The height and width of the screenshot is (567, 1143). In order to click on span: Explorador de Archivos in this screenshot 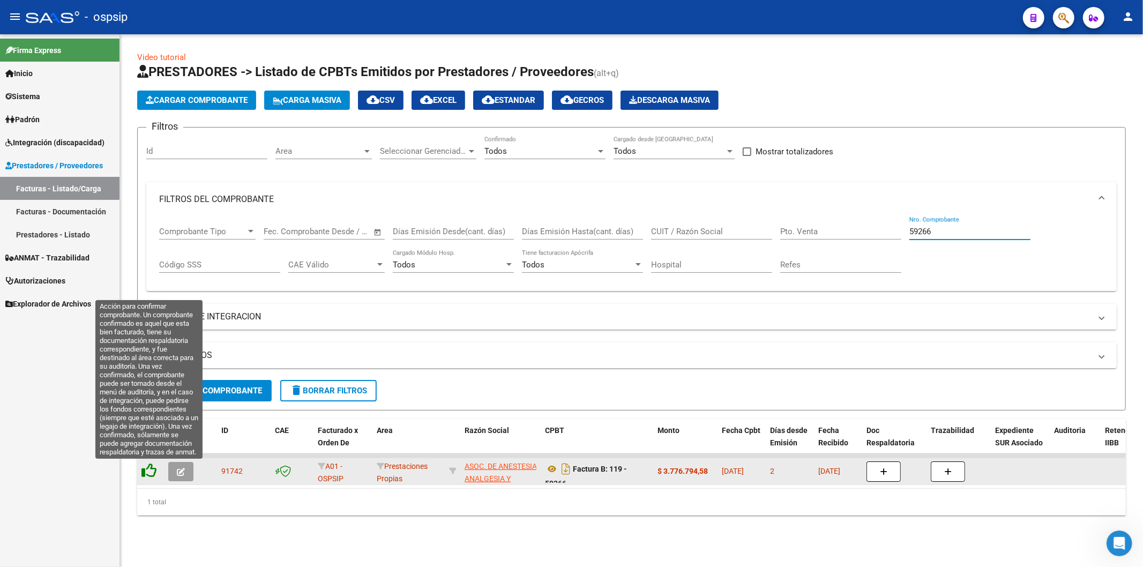, I will do `click(48, 304)`.